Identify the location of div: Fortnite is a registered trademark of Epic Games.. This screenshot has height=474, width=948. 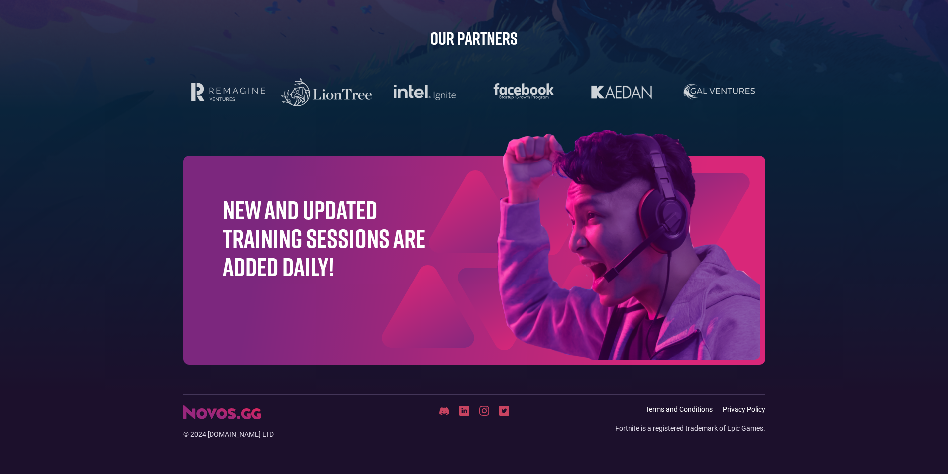
(690, 429).